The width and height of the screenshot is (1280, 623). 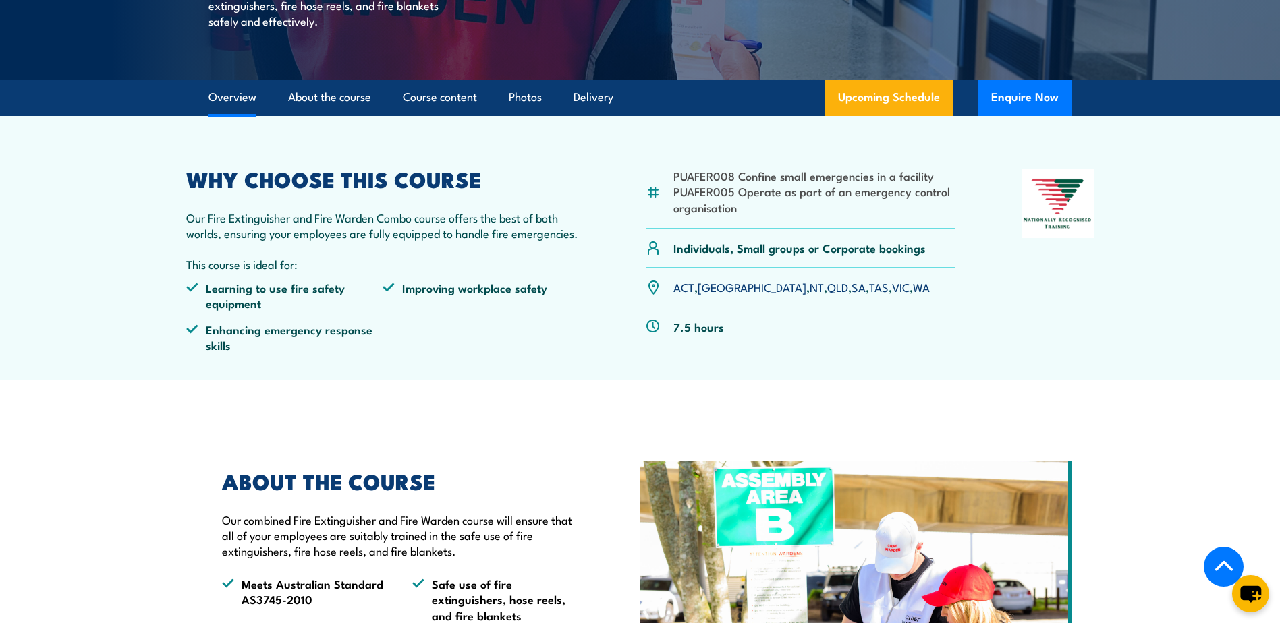 I want to click on a: QLD, so click(x=837, y=287).